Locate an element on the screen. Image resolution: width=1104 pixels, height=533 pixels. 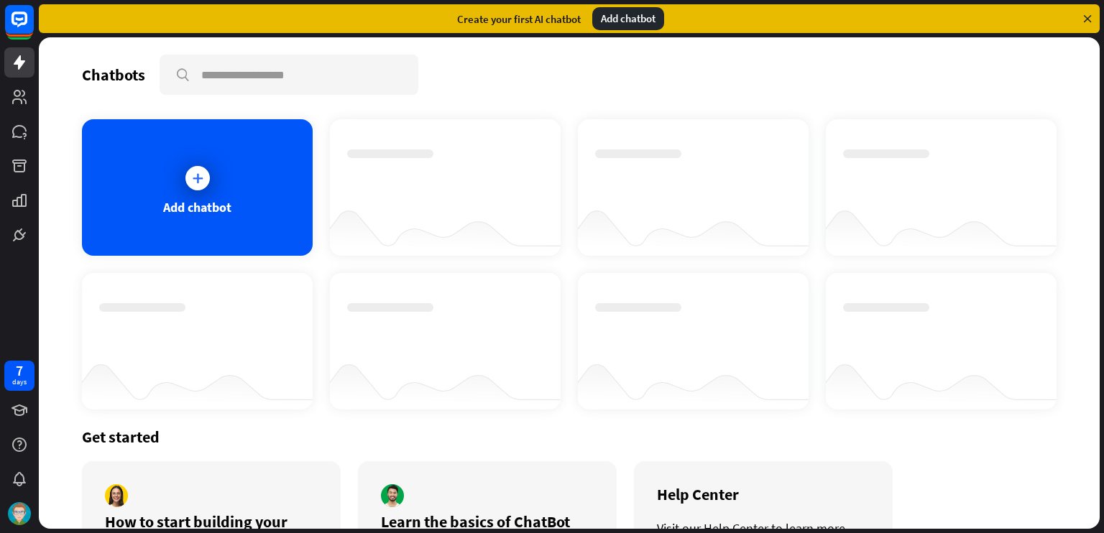
div: days is located at coordinates (19, 382).